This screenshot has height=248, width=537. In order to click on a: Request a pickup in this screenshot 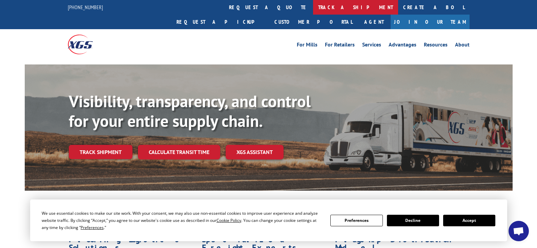, I will do `click(220, 22)`.